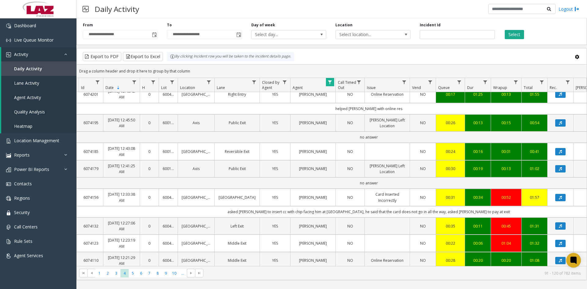 This screenshot has width=587, height=289. What do you see at coordinates (506, 260) in the screenshot?
I see `div: 00:20` at bounding box center [506, 260].